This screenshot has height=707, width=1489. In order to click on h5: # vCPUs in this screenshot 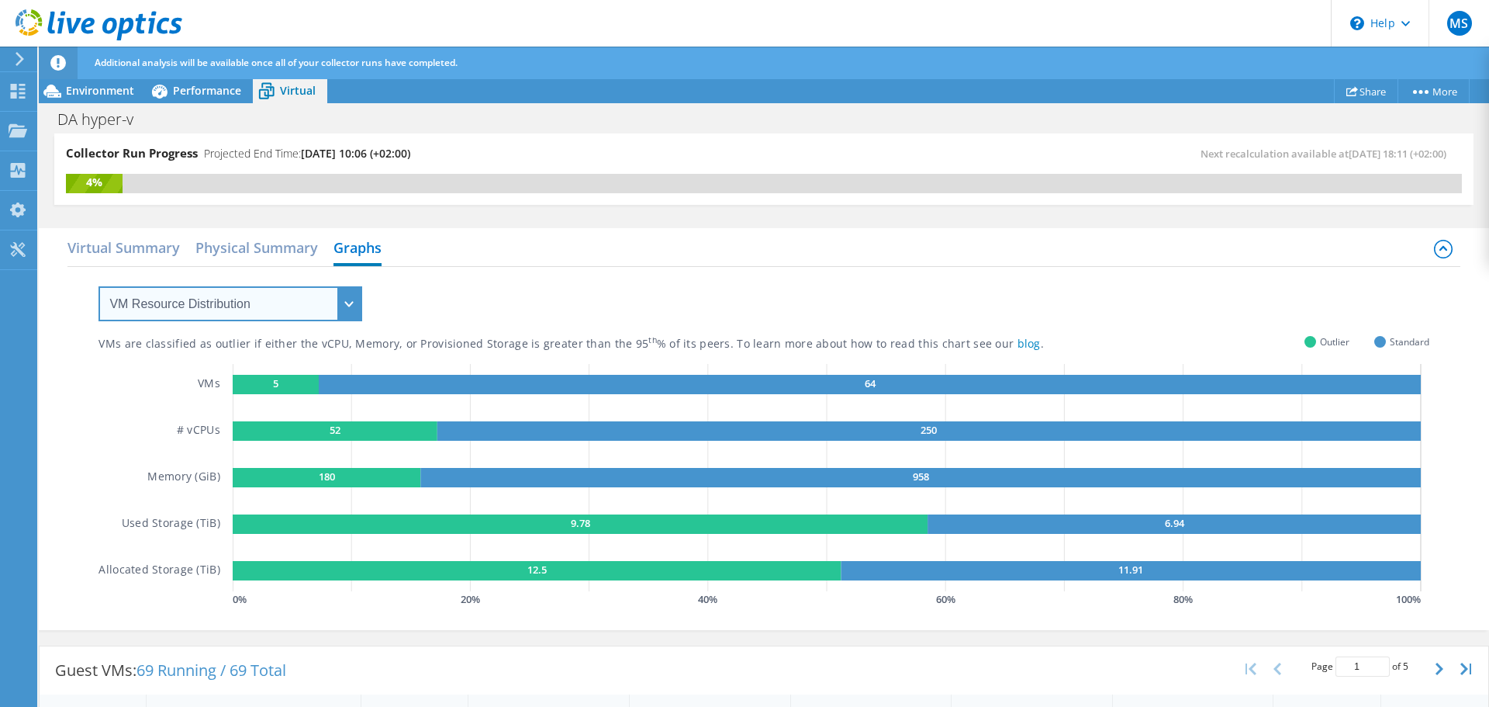, I will do `click(199, 430)`.